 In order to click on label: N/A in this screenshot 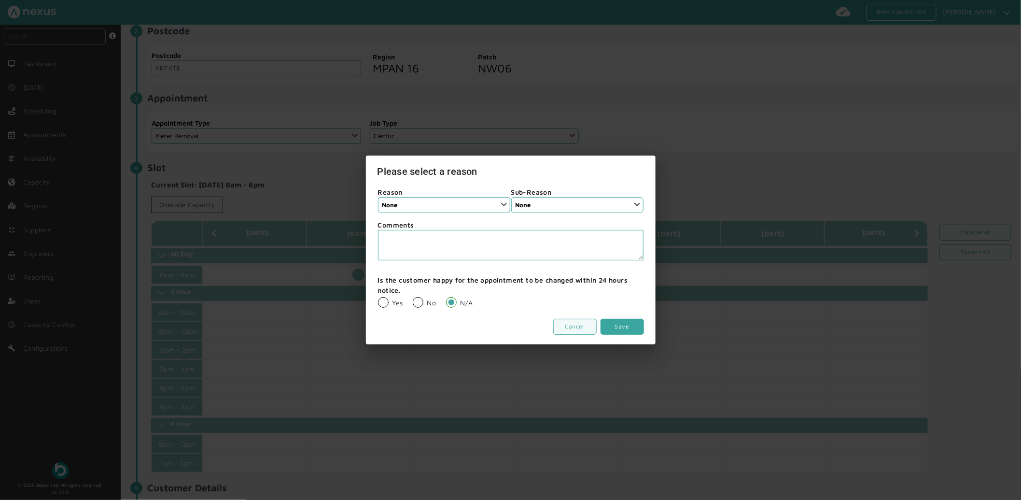, I will do `click(459, 302)`.